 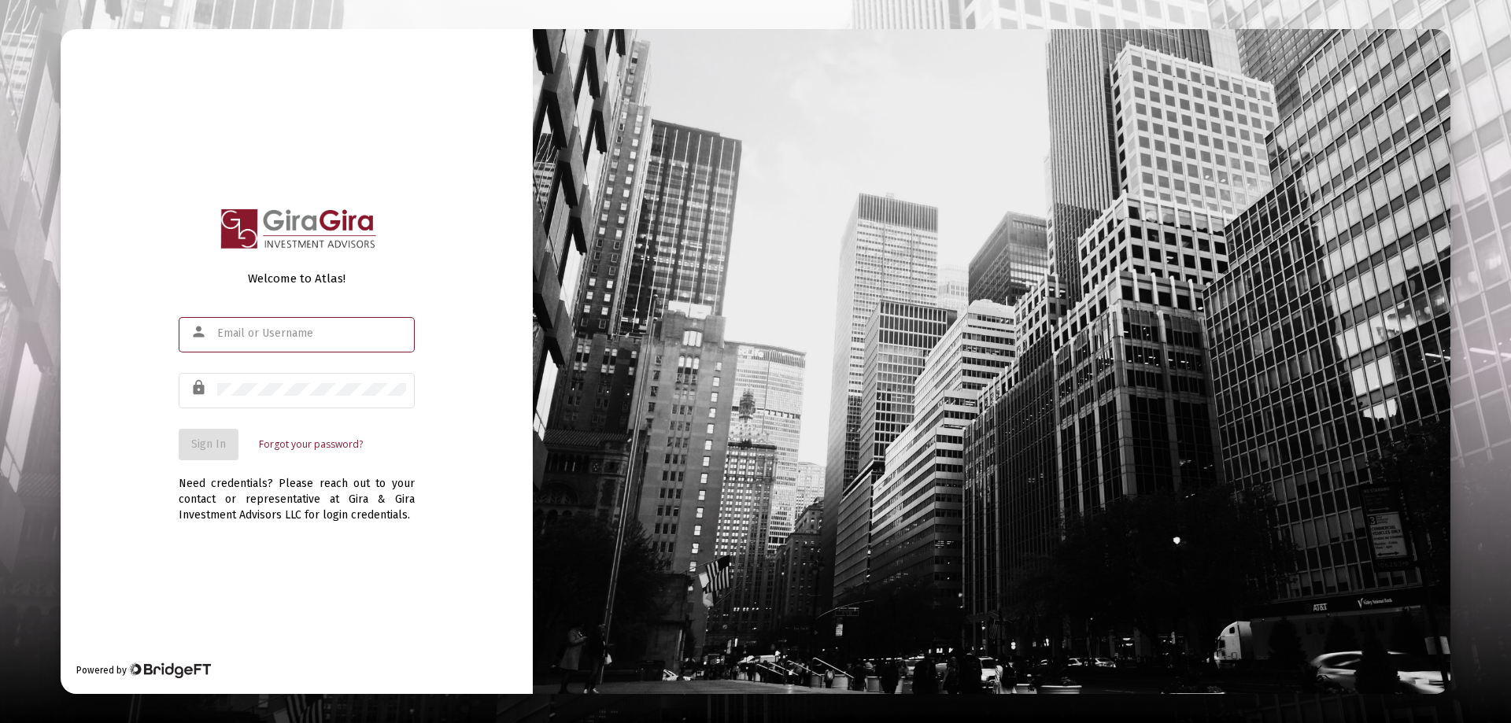 What do you see at coordinates (297, 278) in the screenshot?
I see `div: Welcome to Atlas!` at bounding box center [297, 278].